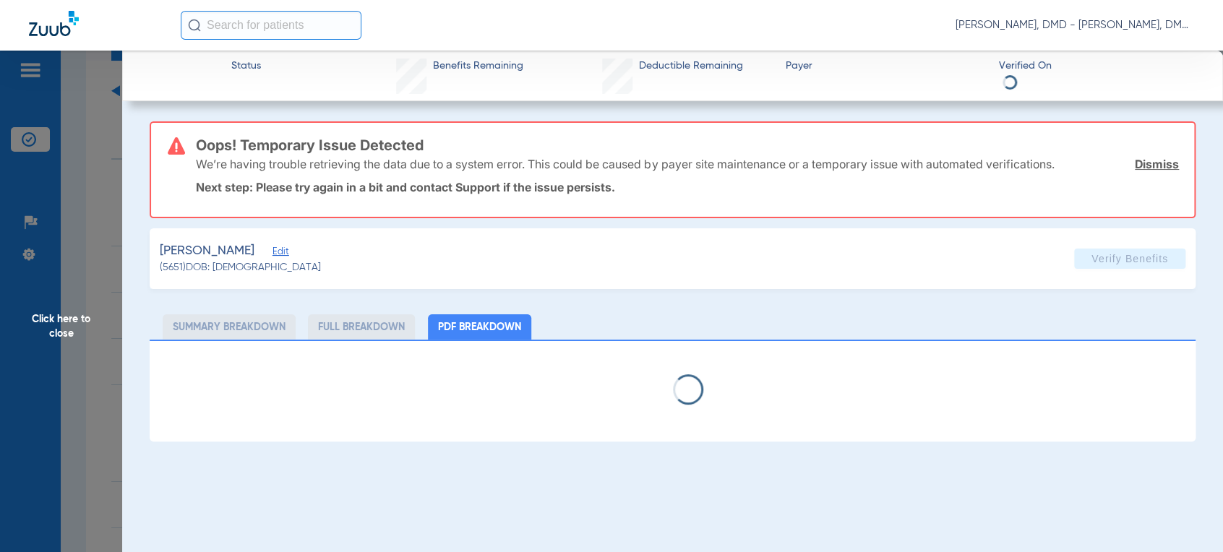  I want to click on input: Search for patients, so click(271, 25).